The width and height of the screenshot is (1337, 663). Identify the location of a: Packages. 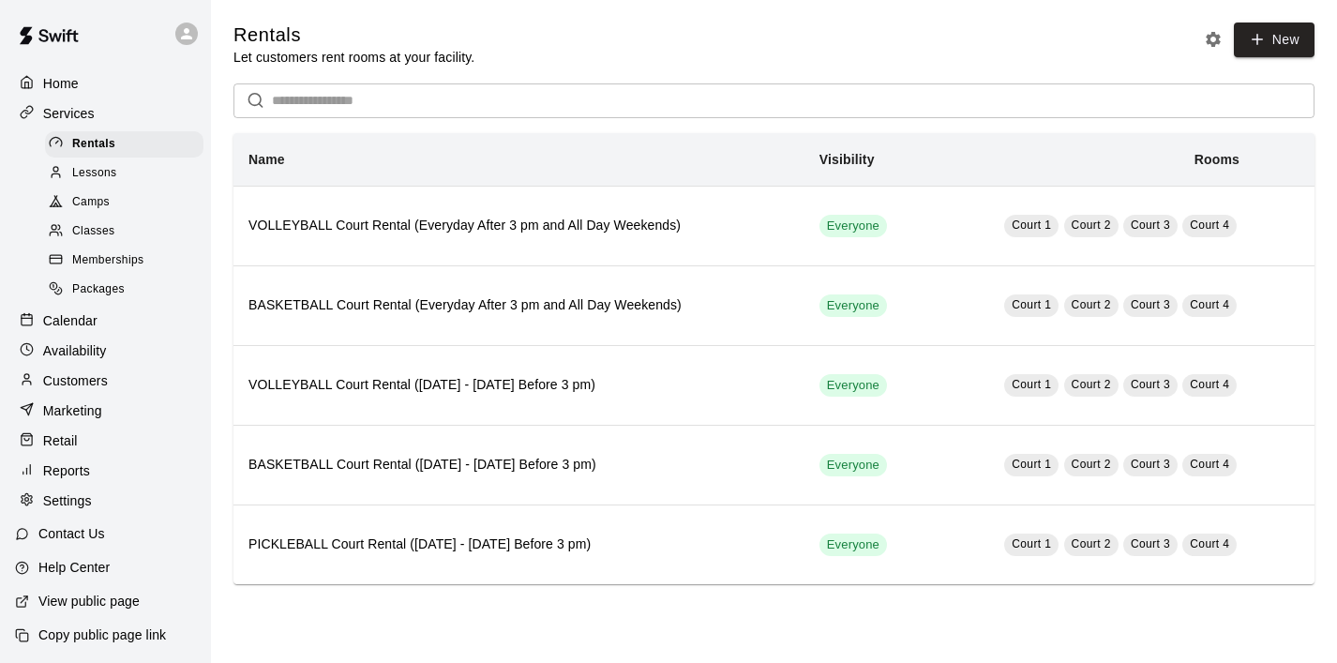
(128, 290).